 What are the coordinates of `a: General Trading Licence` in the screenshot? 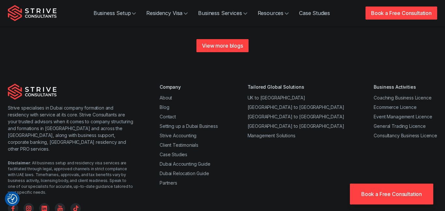 It's located at (400, 126).